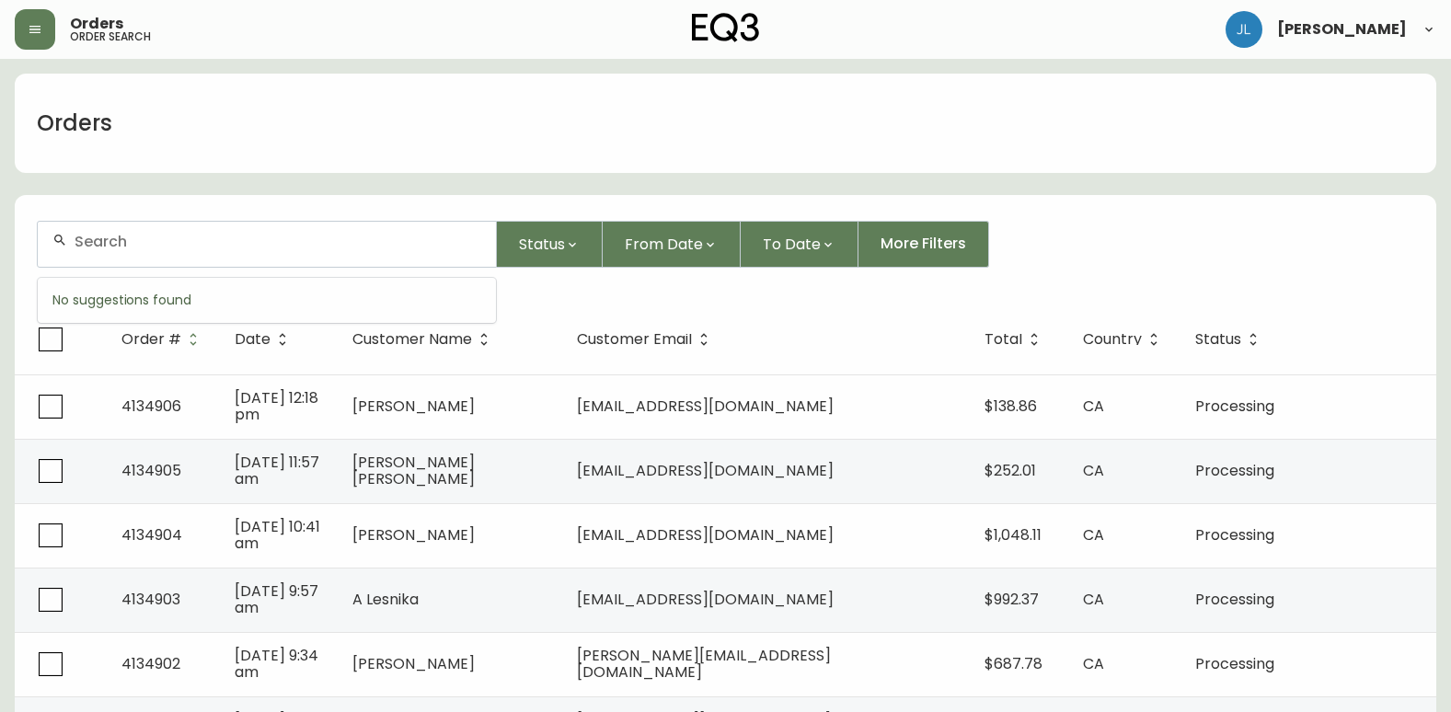 The image size is (1451, 712). Describe the element at coordinates (923, 244) in the screenshot. I see `span: More Filters` at that location.